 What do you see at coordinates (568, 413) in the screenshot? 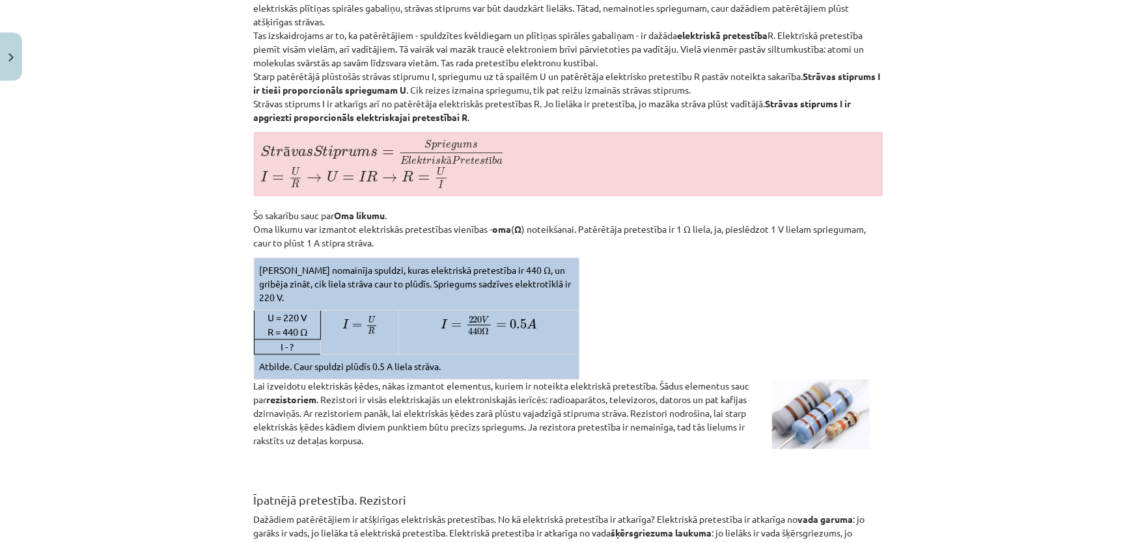
I see `p: Lai izveidotu elektriskās ķēdes, nākas izmantot elementus, kuriem ir noteikta elektriskā pretestī...` at bounding box center [568, 413].